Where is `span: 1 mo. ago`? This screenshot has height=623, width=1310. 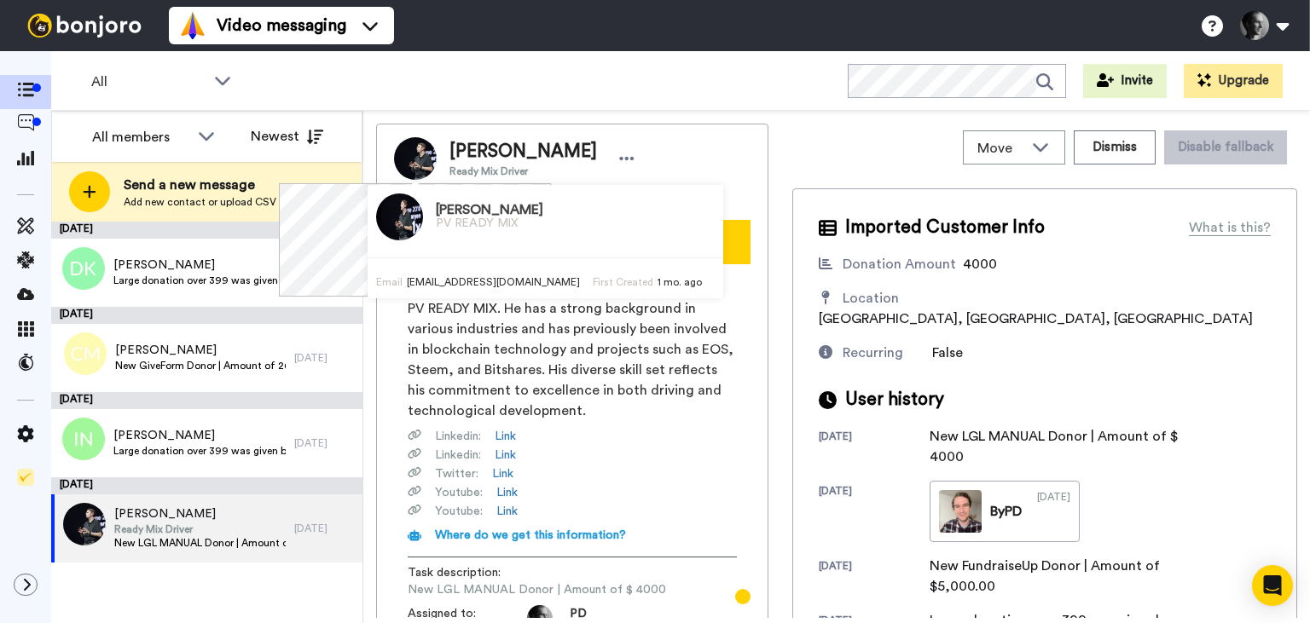 span: 1 mo. ago is located at coordinates (680, 282).